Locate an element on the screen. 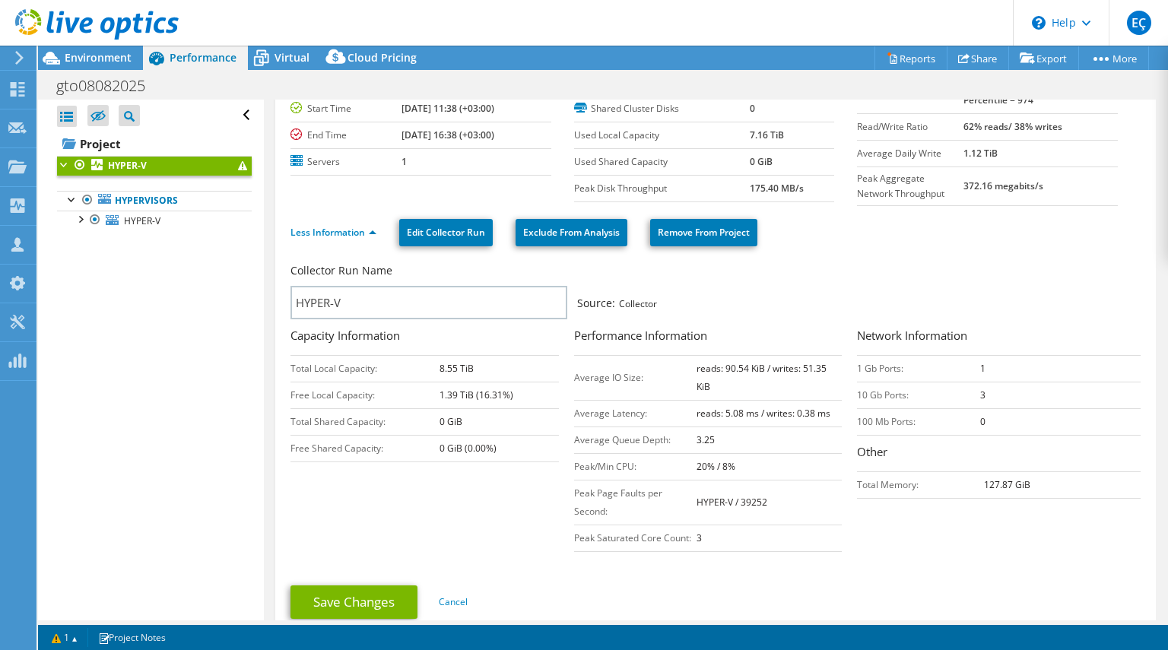  label: Servers is located at coordinates (345, 162).